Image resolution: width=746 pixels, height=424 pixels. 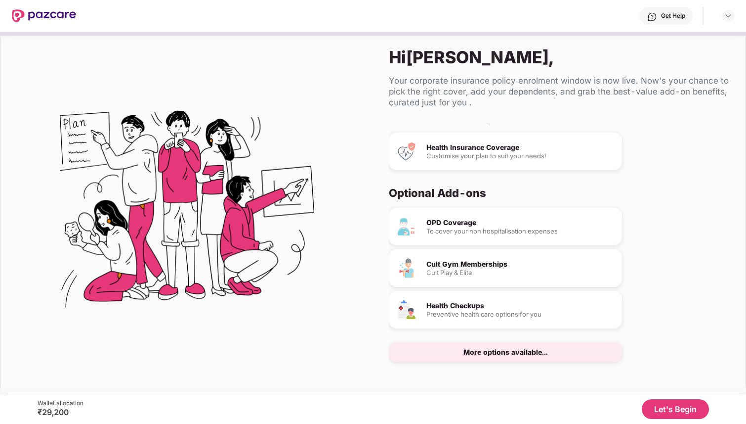 I want to click on div: OPD Coverage, so click(x=520, y=222).